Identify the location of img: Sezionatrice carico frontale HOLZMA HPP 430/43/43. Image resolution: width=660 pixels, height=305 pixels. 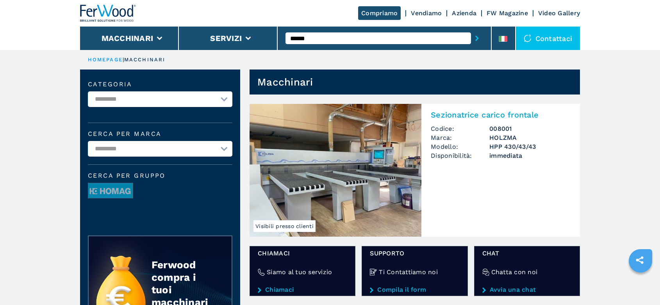
(335, 170).